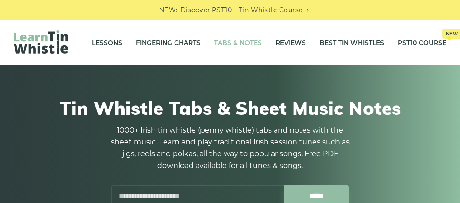 This screenshot has width=460, height=203. I want to click on a: Lessons, so click(107, 43).